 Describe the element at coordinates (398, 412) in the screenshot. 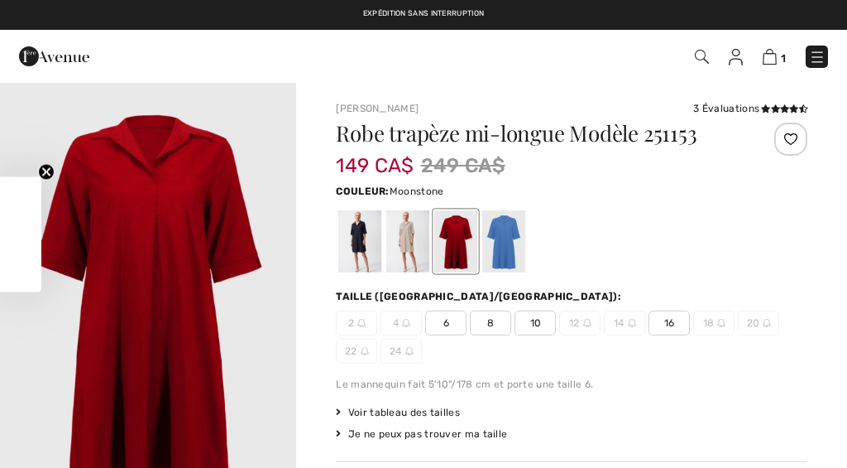

I see `span: Voir tableau des tailles` at that location.